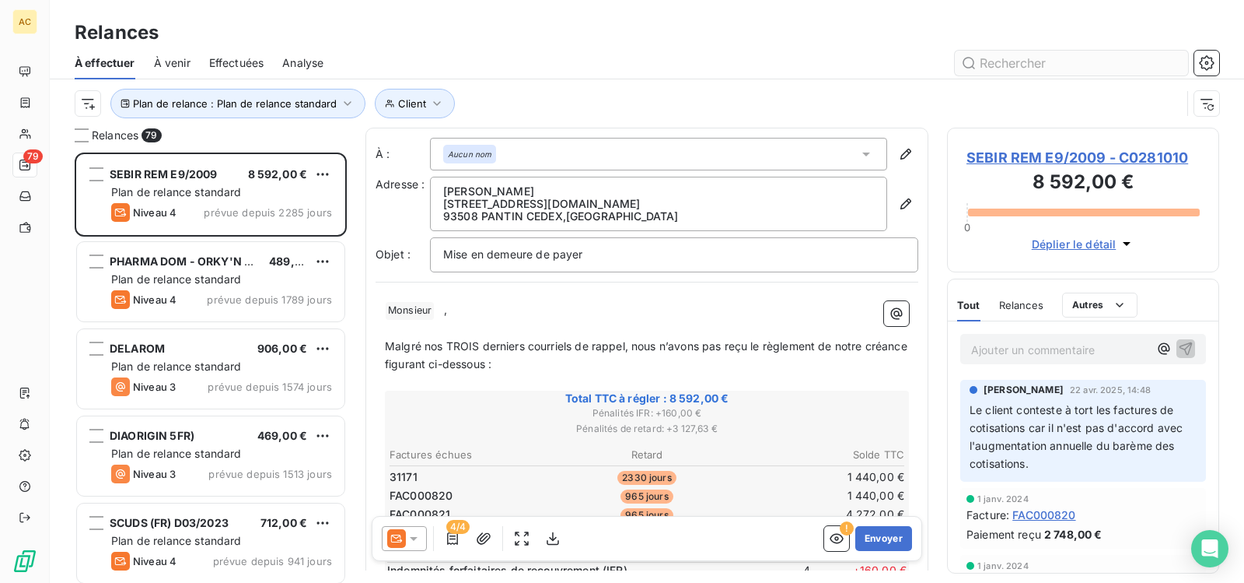  Describe the element at coordinates (420, 514) in the screenshot. I see `span: FAC000821` at that location.